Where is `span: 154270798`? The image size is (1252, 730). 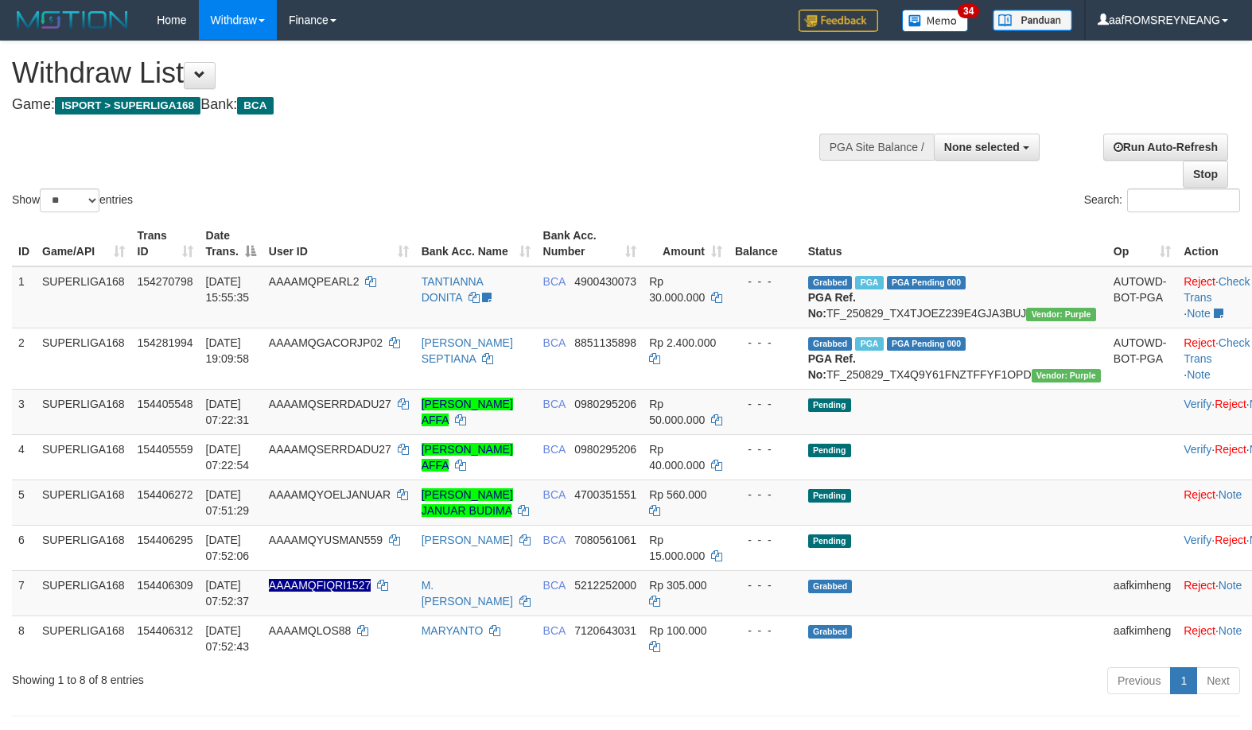
span: 154270798 is located at coordinates (165, 282).